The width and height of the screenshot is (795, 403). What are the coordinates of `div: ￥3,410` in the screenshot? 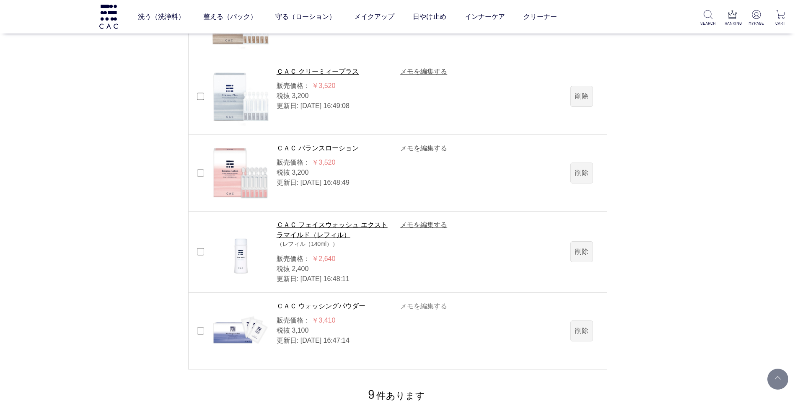 It's located at (323, 321).